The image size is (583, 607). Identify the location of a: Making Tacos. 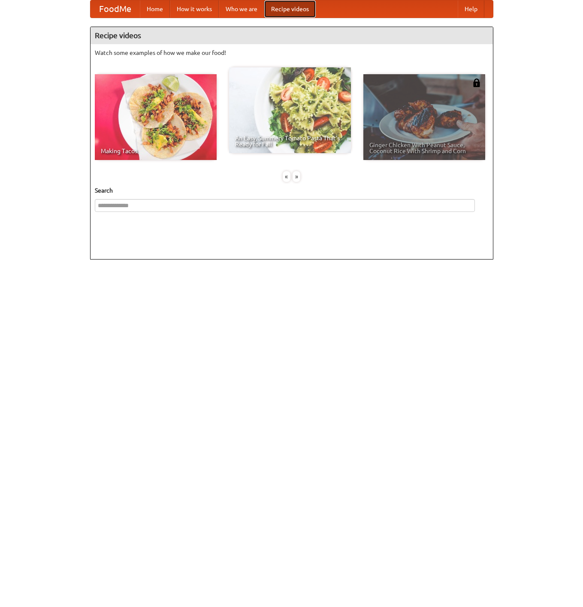
(156, 117).